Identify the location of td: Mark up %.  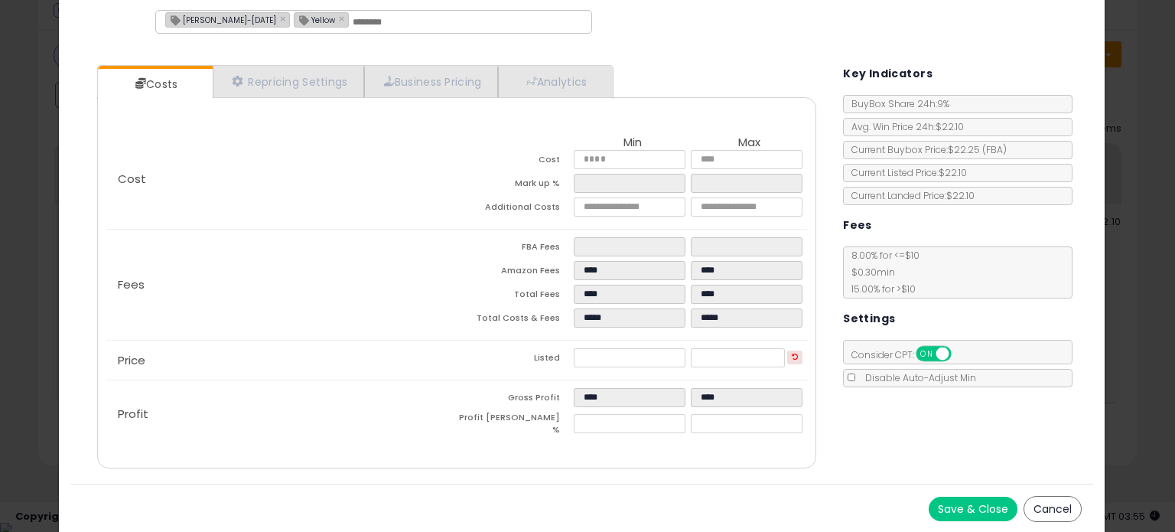
(515, 185).